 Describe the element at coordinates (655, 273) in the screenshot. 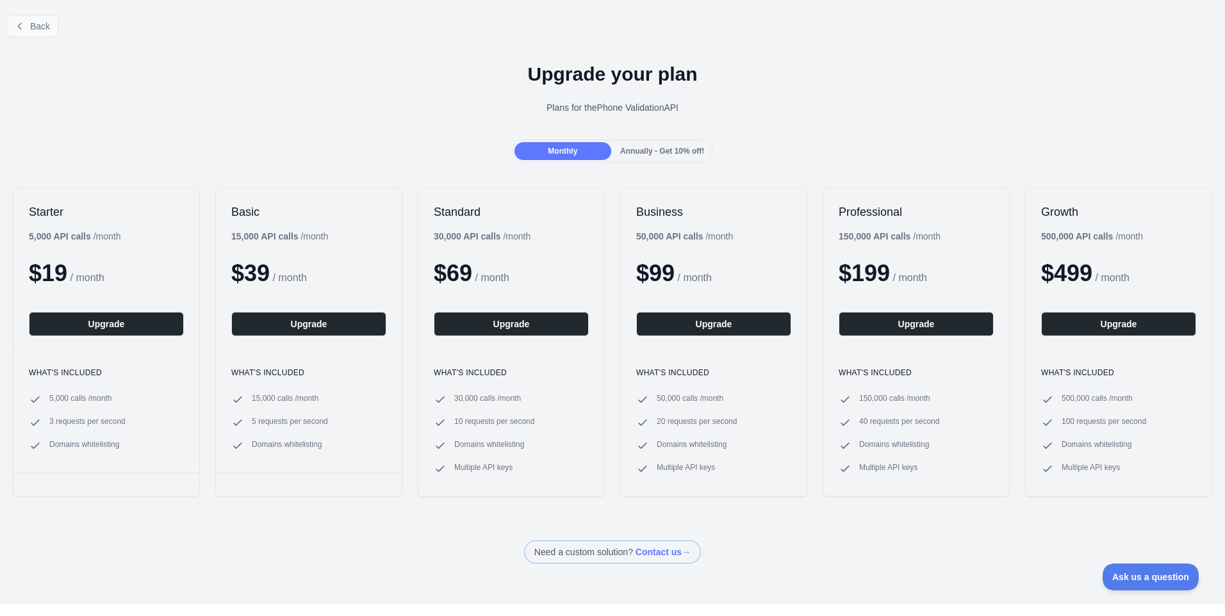

I see `span: $ 99` at that location.